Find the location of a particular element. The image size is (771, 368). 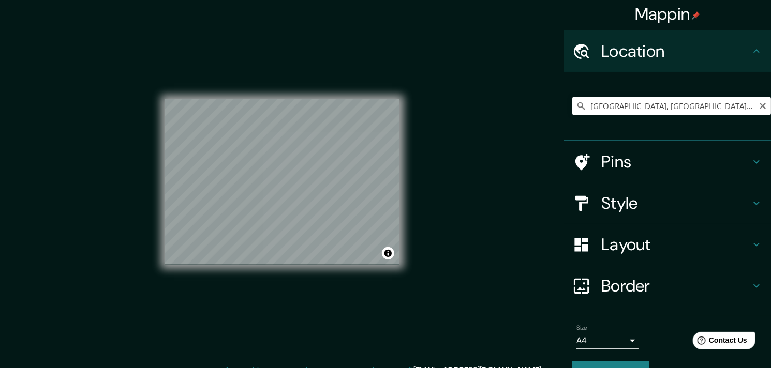

img: pin-icon.png is located at coordinates (696, 16).